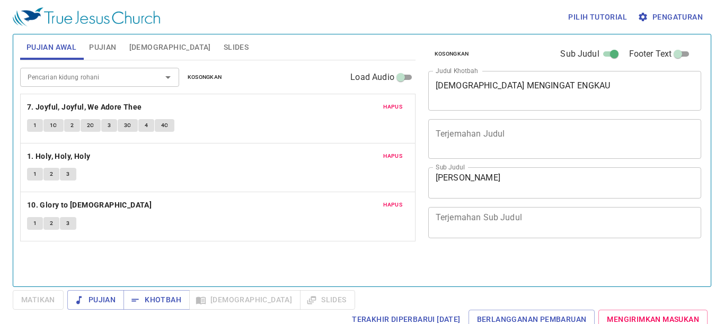  What do you see at coordinates (146, 126) in the screenshot?
I see `span: 4` at bounding box center [146, 126].